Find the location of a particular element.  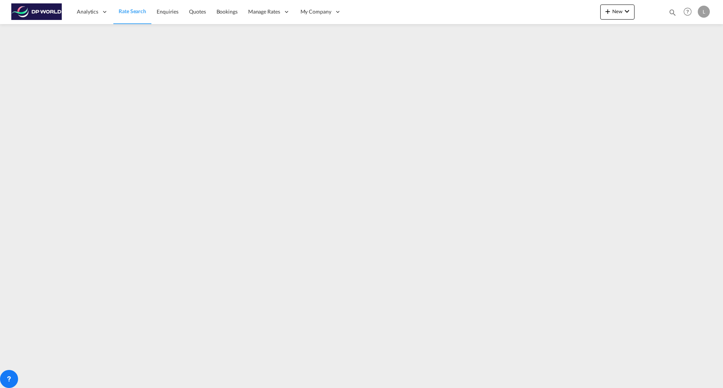

div: Help is located at coordinates (690, 12).